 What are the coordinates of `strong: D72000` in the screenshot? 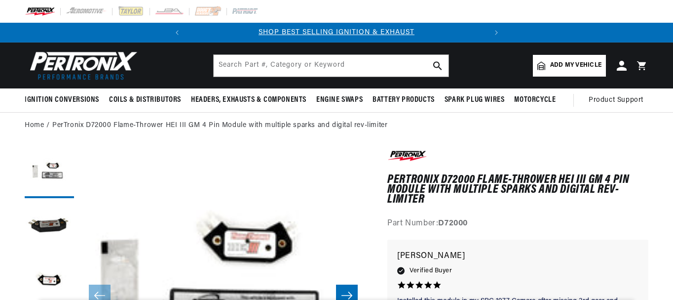 It's located at (453, 223).